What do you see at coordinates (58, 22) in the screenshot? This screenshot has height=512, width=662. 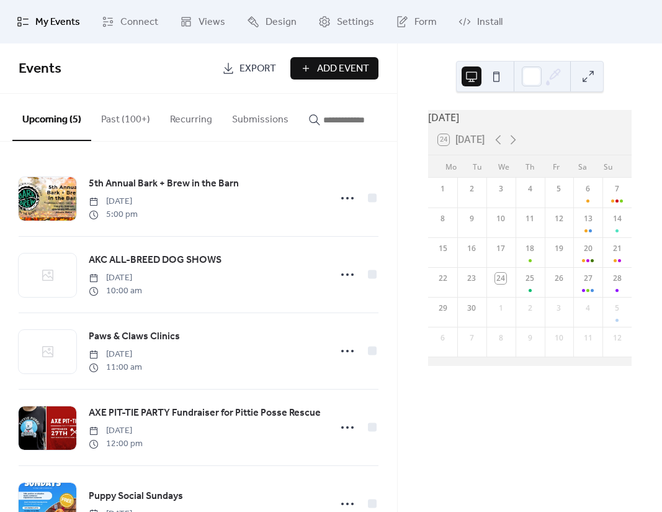 I see `span: My Events` at bounding box center [58, 22].